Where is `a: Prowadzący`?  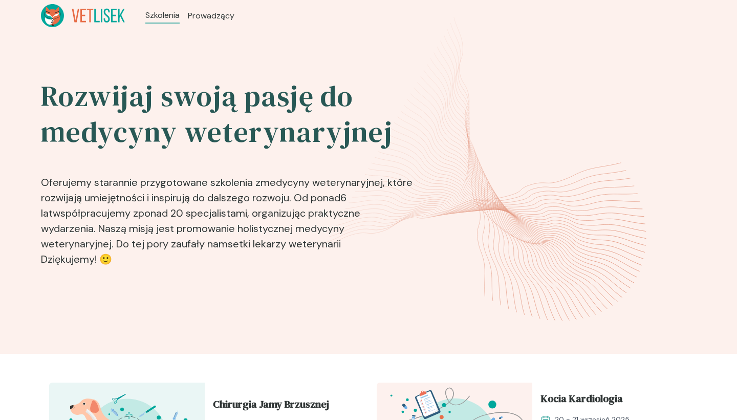 a: Prowadzący is located at coordinates (211, 16).